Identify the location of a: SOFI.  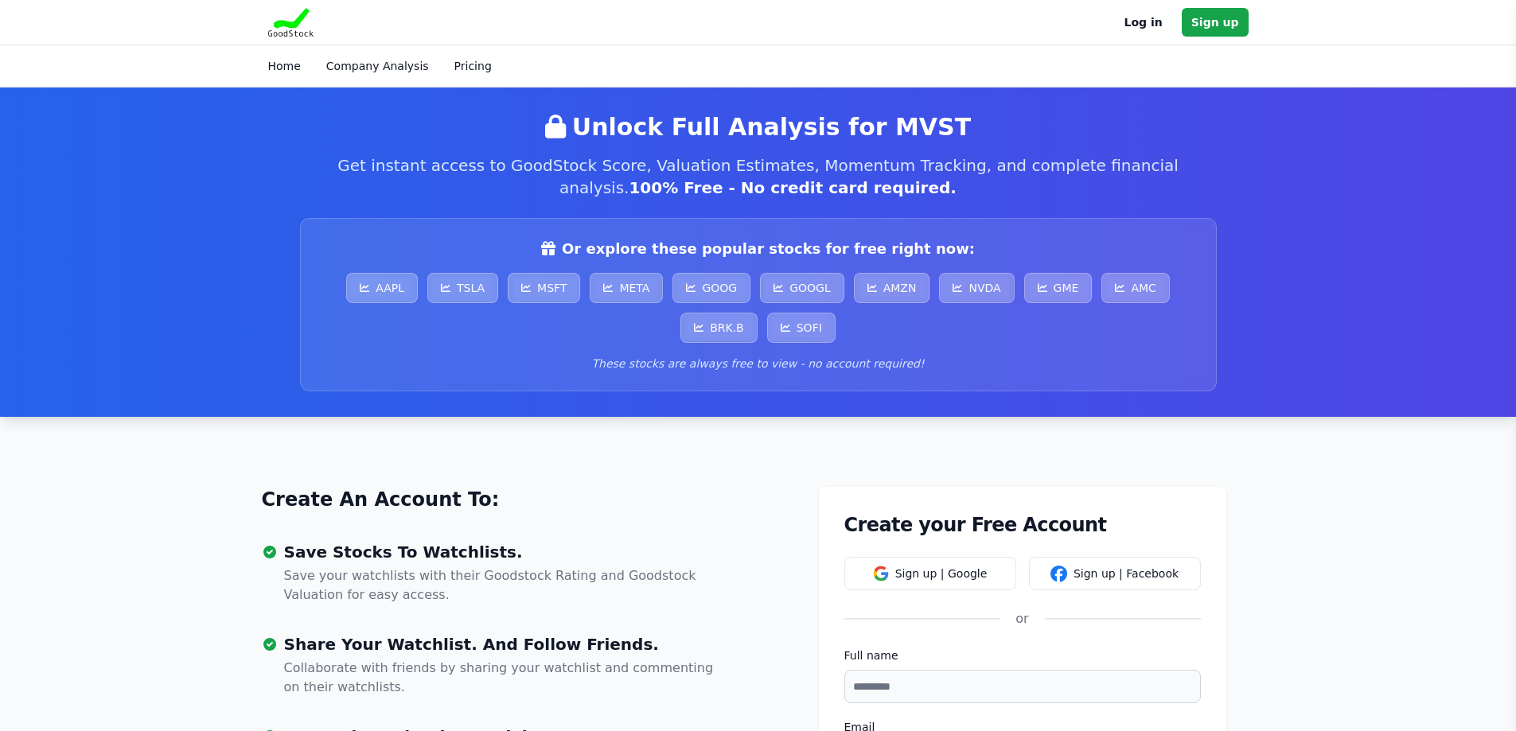
(801, 328).